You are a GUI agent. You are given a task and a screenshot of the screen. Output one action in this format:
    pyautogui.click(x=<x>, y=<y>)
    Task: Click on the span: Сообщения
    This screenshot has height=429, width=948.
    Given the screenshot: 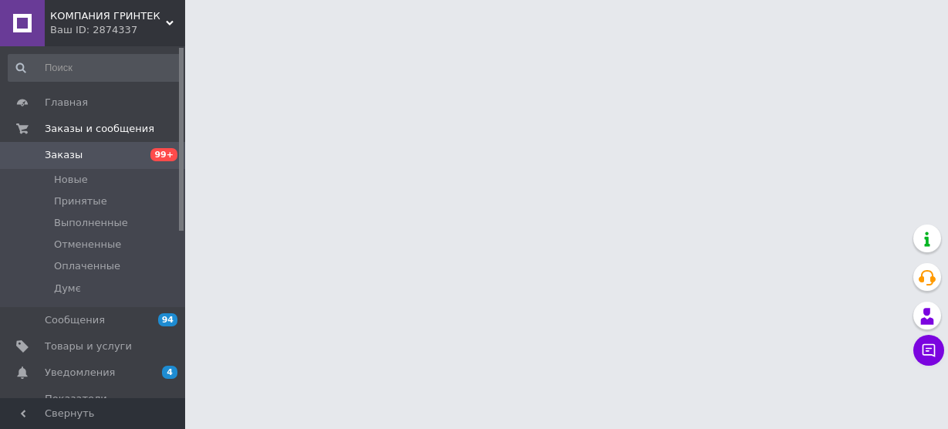 What is the action you would take?
    pyautogui.click(x=75, y=320)
    